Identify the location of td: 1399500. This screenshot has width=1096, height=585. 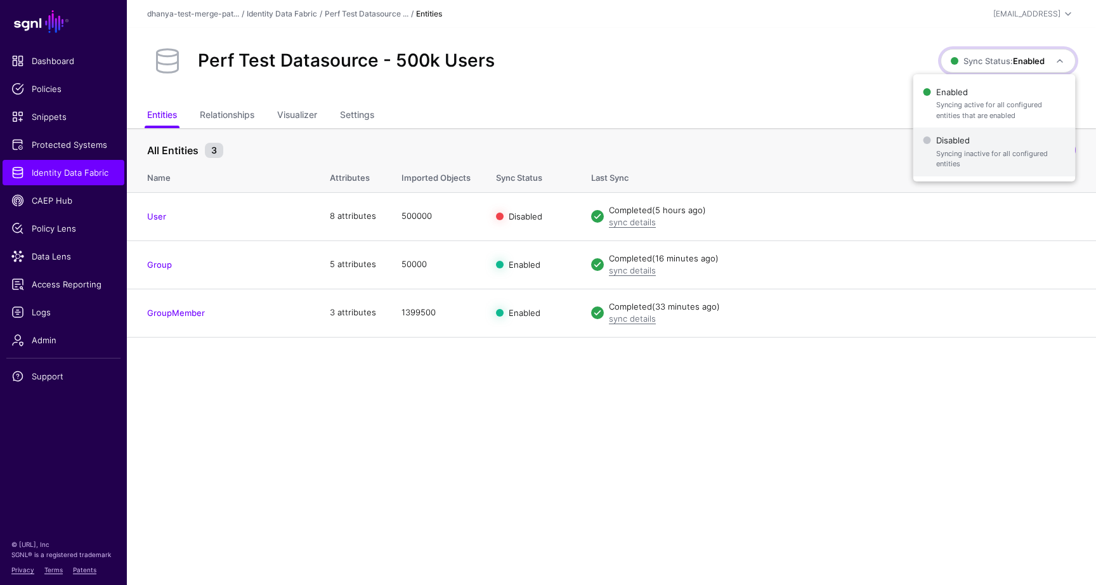
(436, 313).